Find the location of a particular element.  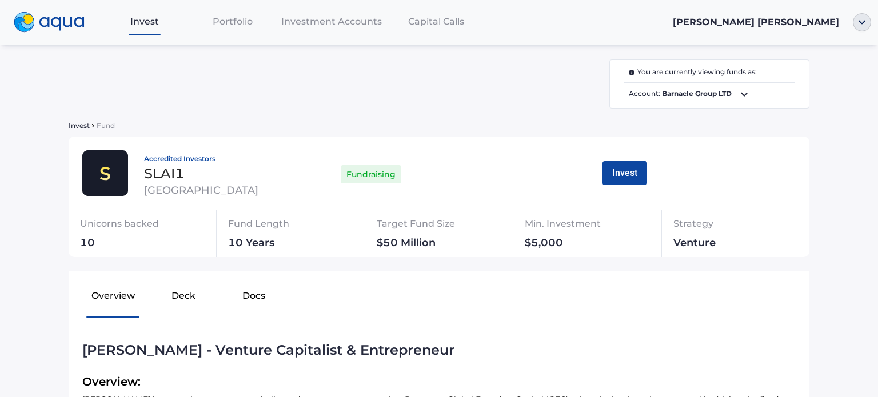

a: Capital Calls is located at coordinates (436, 21).